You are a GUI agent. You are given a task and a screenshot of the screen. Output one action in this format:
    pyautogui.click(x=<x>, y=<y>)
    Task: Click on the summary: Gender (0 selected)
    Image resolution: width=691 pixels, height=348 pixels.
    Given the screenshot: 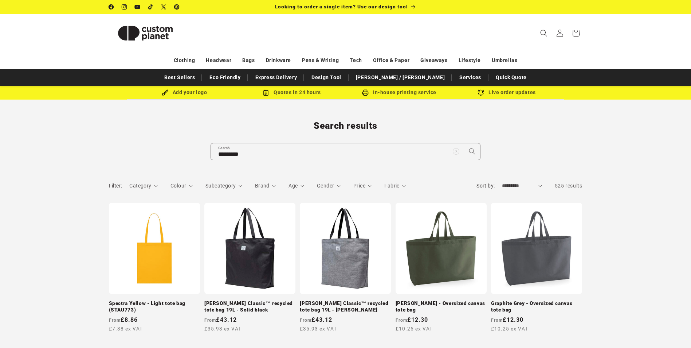 What is the action you would take?
    pyautogui.click(x=329, y=186)
    